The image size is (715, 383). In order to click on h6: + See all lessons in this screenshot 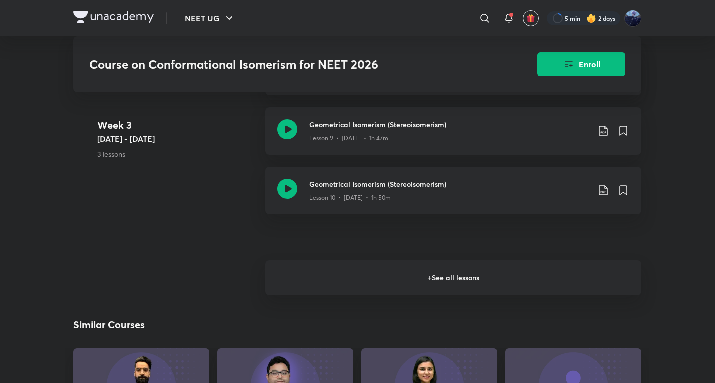, I will do `click(454, 278)`.